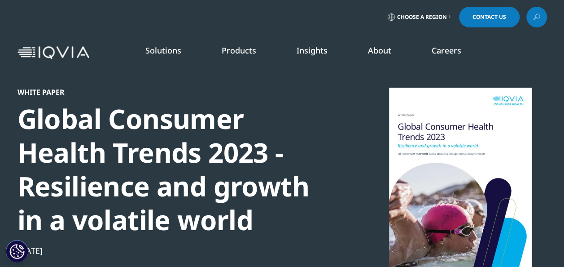 This screenshot has width=564, height=267. Describe the element at coordinates (239, 50) in the screenshot. I see `a: Products` at that location.